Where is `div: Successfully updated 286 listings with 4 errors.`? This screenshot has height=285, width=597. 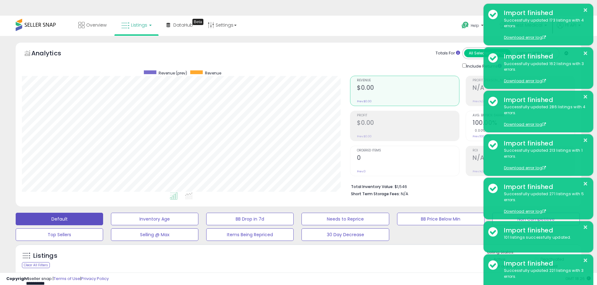 div: Successfully updated 286 listings with 4 errors. is located at coordinates (544, 116).